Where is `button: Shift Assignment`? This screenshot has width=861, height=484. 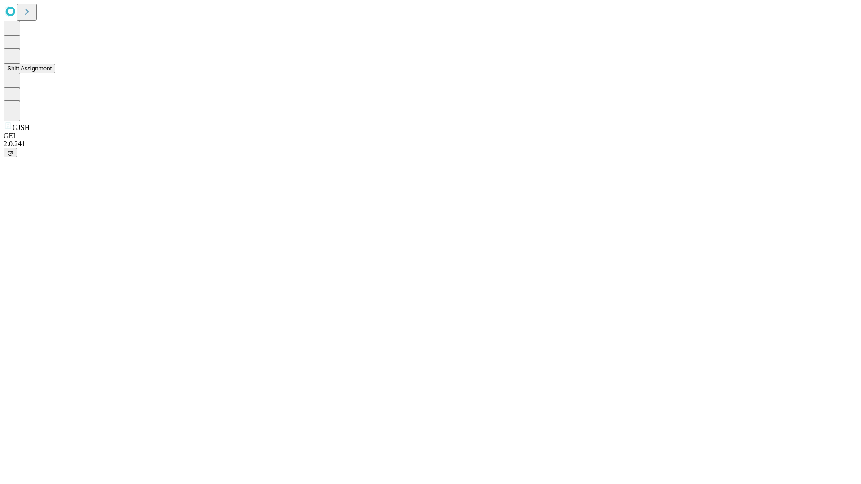 button: Shift Assignment is located at coordinates (29, 68).